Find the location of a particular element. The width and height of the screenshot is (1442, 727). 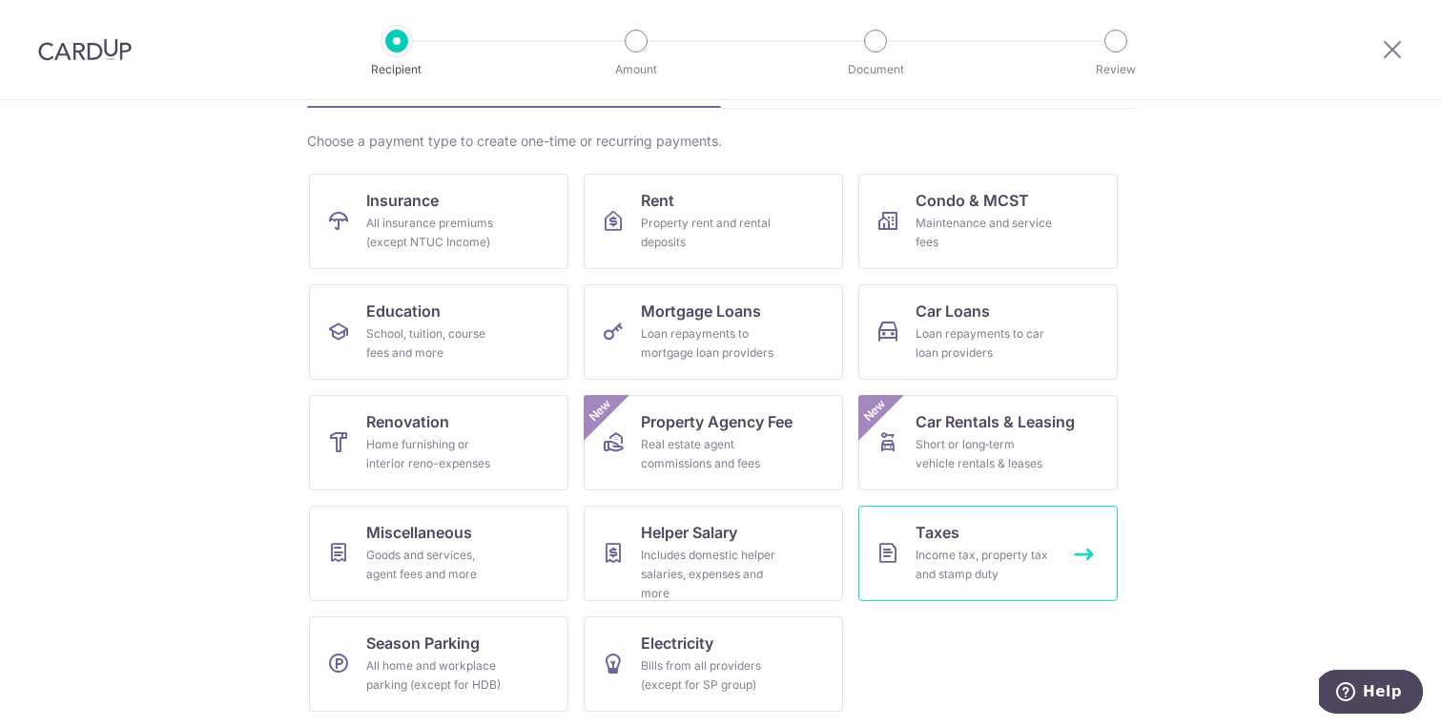

span: Education is located at coordinates (403, 311).